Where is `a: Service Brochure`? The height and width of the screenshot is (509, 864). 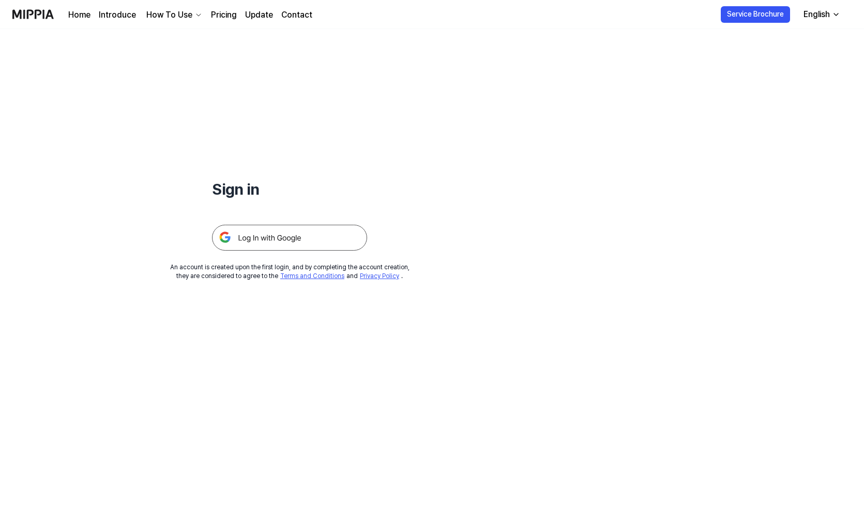 a: Service Brochure is located at coordinates (756, 14).